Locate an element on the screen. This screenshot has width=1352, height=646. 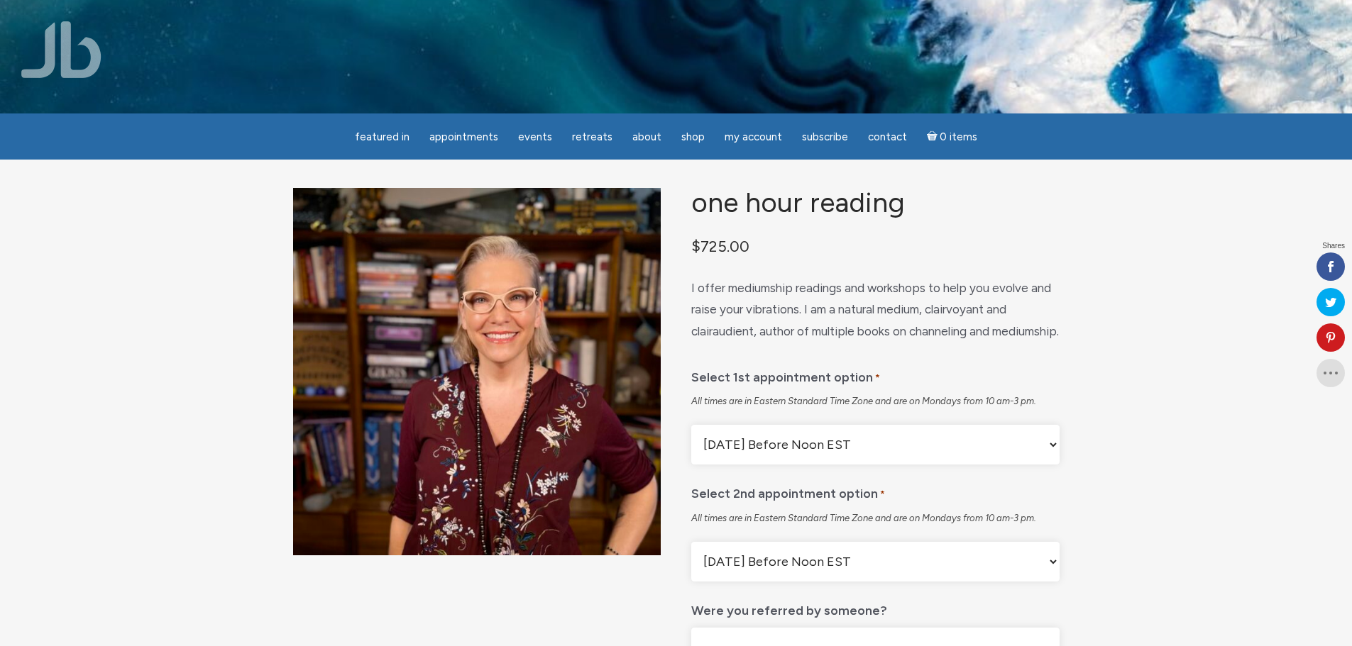
span: 0 items is located at coordinates (958, 137).